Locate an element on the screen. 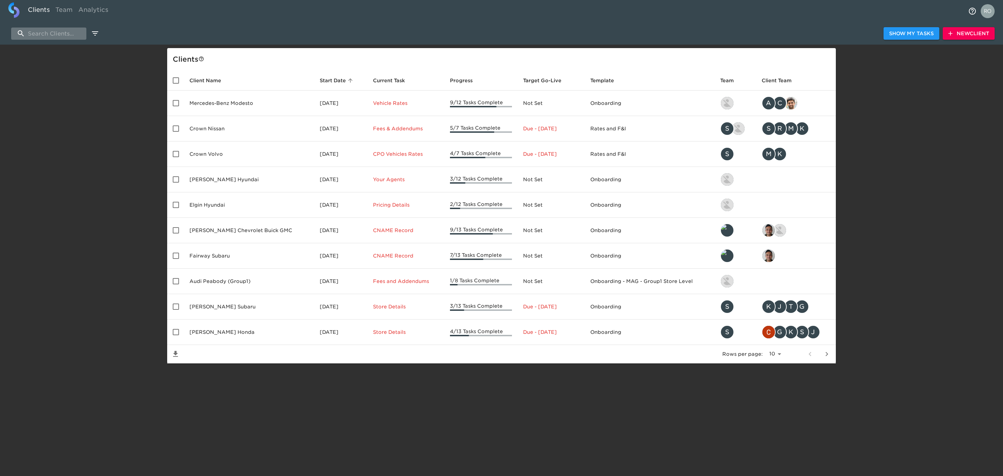 The width and height of the screenshot is (1003, 476). img: leland@roadster.com is located at coordinates (727, 256).